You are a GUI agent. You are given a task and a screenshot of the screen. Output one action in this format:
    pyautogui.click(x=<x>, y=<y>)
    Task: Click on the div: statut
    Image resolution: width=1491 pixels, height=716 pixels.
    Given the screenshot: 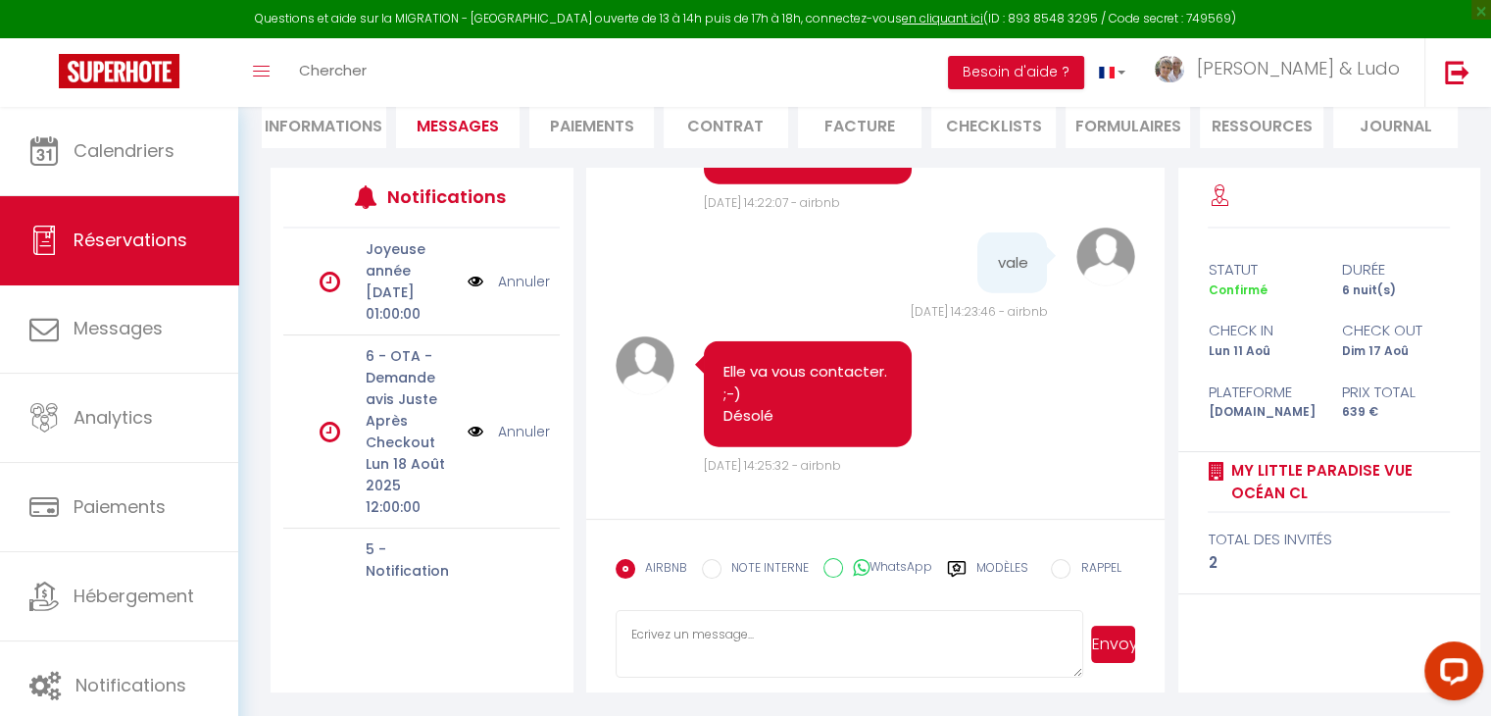 What is the action you would take?
    pyautogui.click(x=1262, y=270)
    